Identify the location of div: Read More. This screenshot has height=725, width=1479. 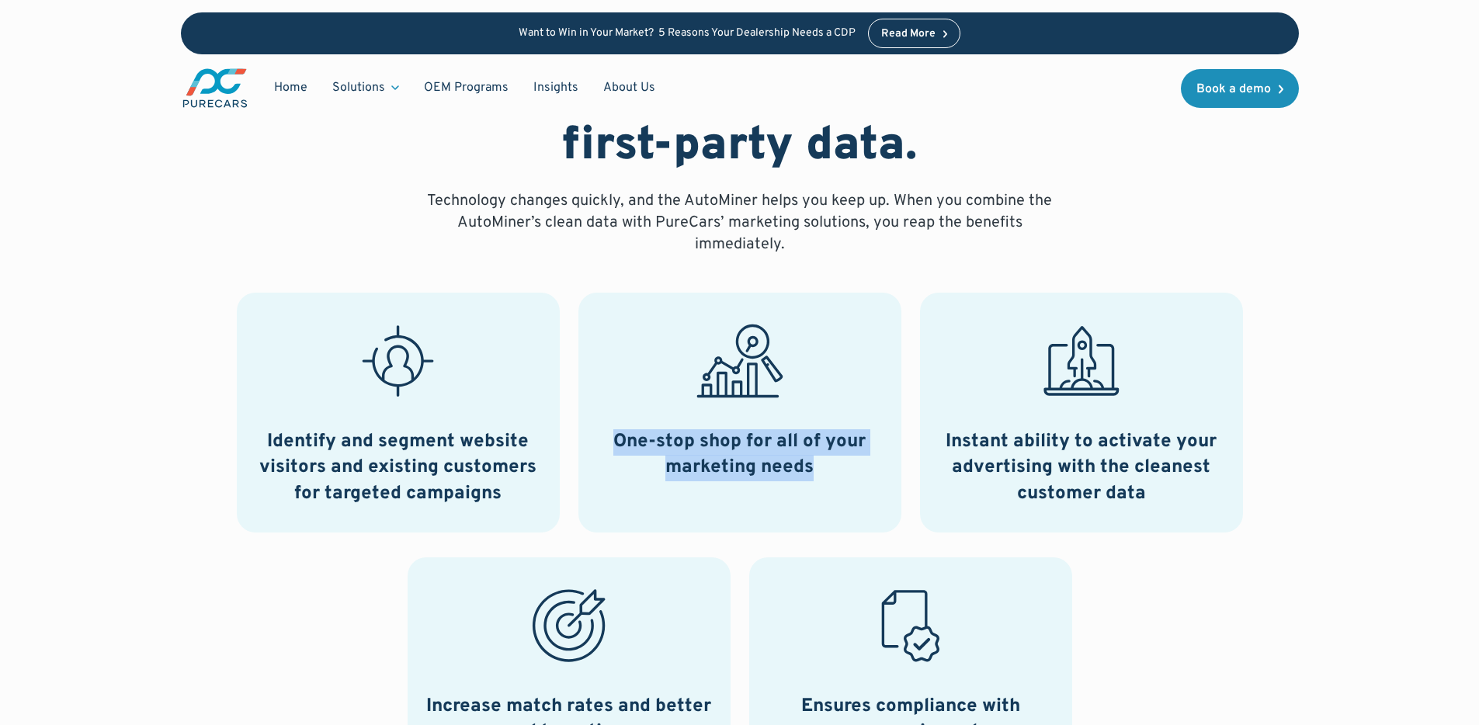
(908, 34).